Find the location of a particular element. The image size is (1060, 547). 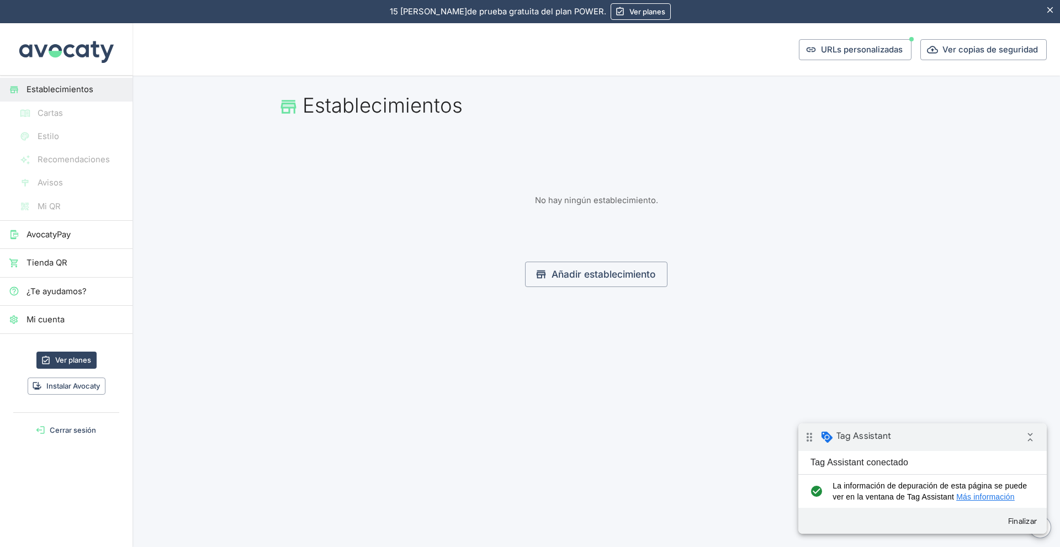

span: AvocatyPay is located at coordinates (75, 235).